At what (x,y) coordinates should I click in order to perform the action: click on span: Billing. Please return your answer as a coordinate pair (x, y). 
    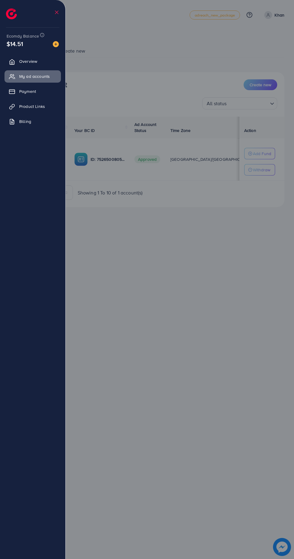
    Looking at the image, I should click on (25, 121).